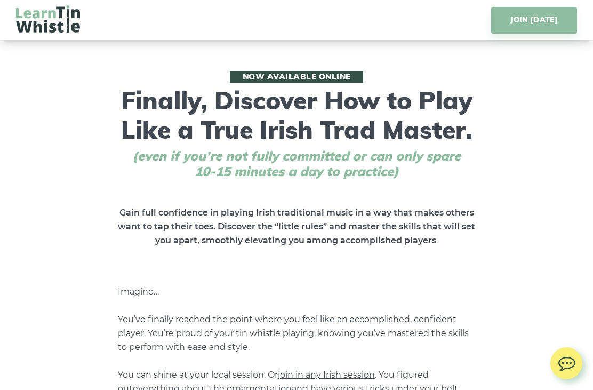 The height and width of the screenshot is (390, 593). What do you see at coordinates (566, 360) in the screenshot?
I see `img: chat.svg` at bounding box center [566, 360].